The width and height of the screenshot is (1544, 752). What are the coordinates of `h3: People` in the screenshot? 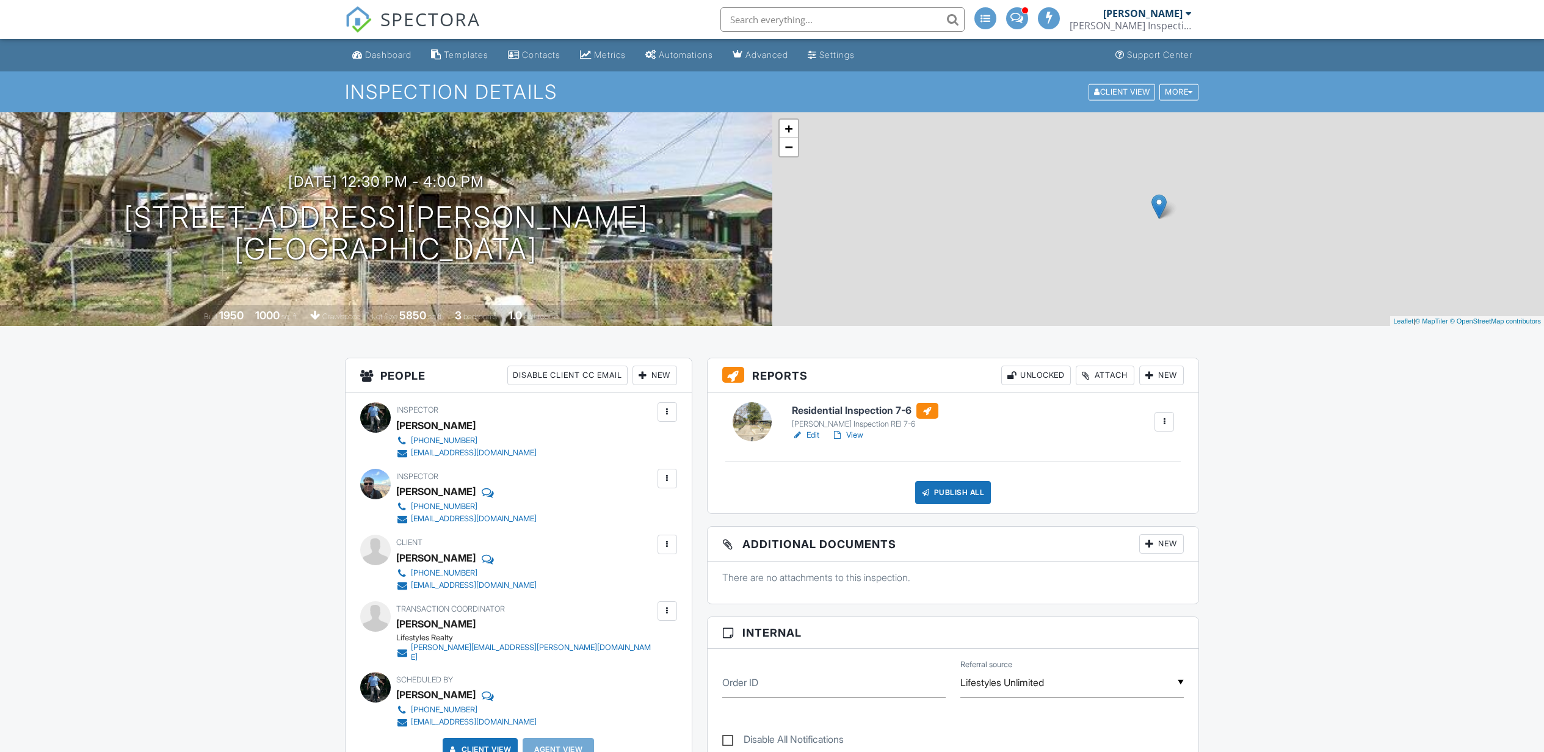 It's located at (518, 375).